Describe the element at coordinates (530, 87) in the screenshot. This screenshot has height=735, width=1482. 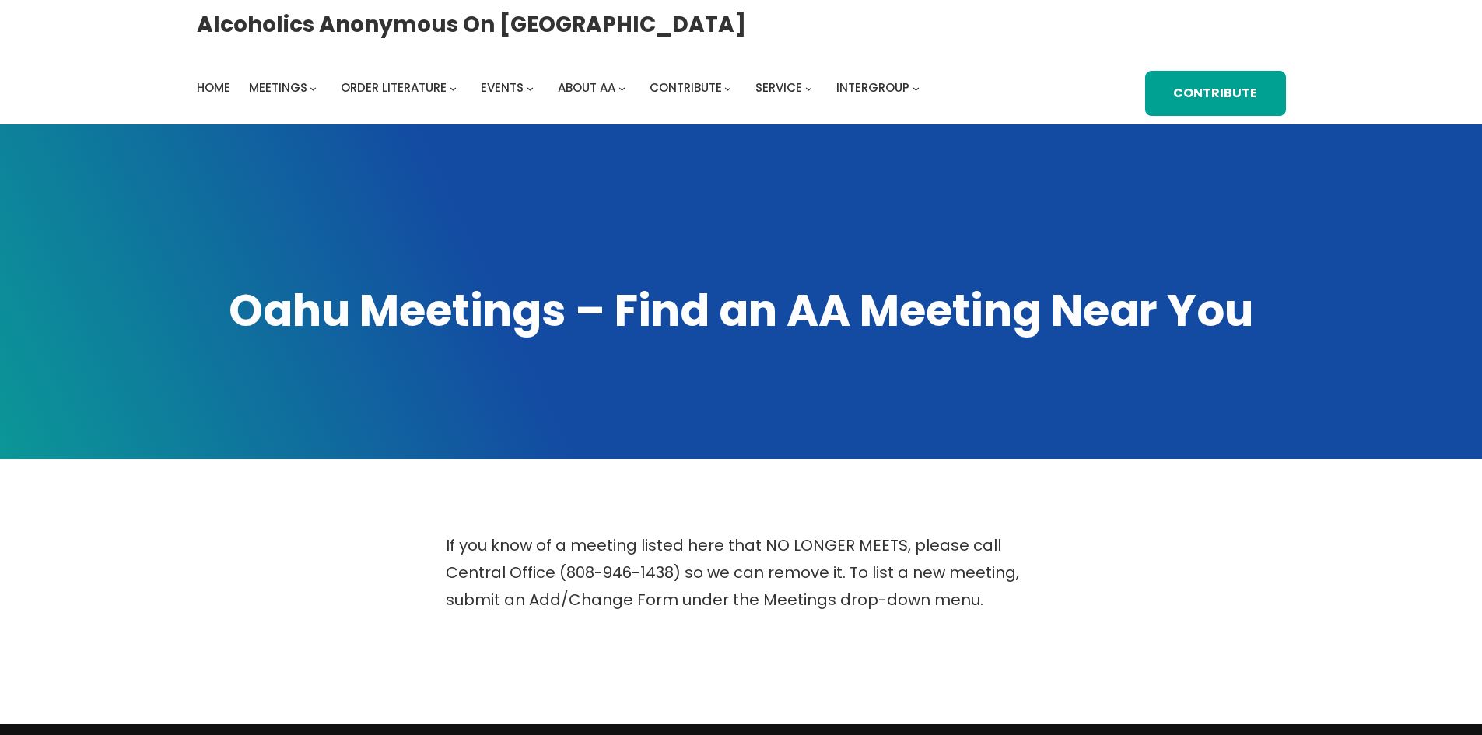
I see `button: Events submenu` at that location.